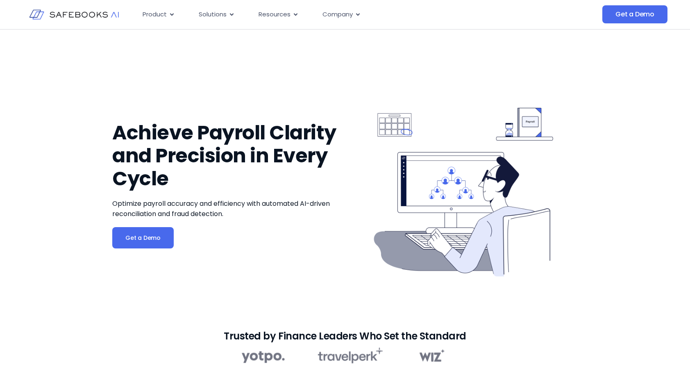 This screenshot has width=690, height=378. Describe the element at coordinates (344, 335) in the screenshot. I see `h2: Trusted by Finance Leaders Who Set the Standard` at that location.